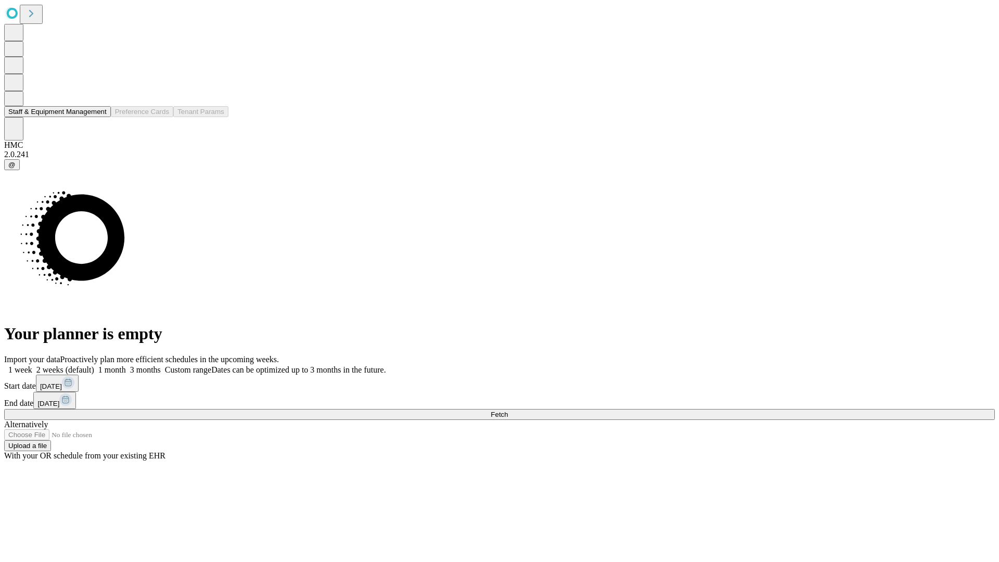 The width and height of the screenshot is (999, 562). I want to click on div: HMC, so click(500, 145).